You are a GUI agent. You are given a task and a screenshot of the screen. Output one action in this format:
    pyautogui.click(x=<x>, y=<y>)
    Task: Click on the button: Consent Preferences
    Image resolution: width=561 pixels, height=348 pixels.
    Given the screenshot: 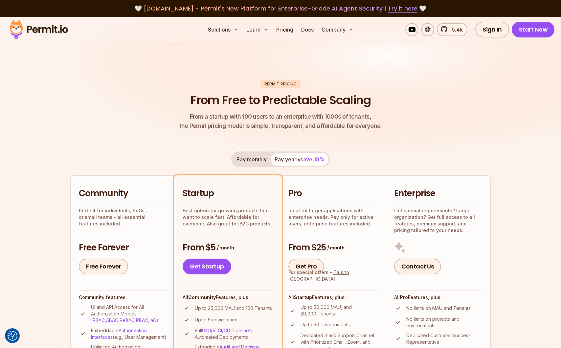 What is the action you would take?
    pyautogui.click(x=12, y=335)
    